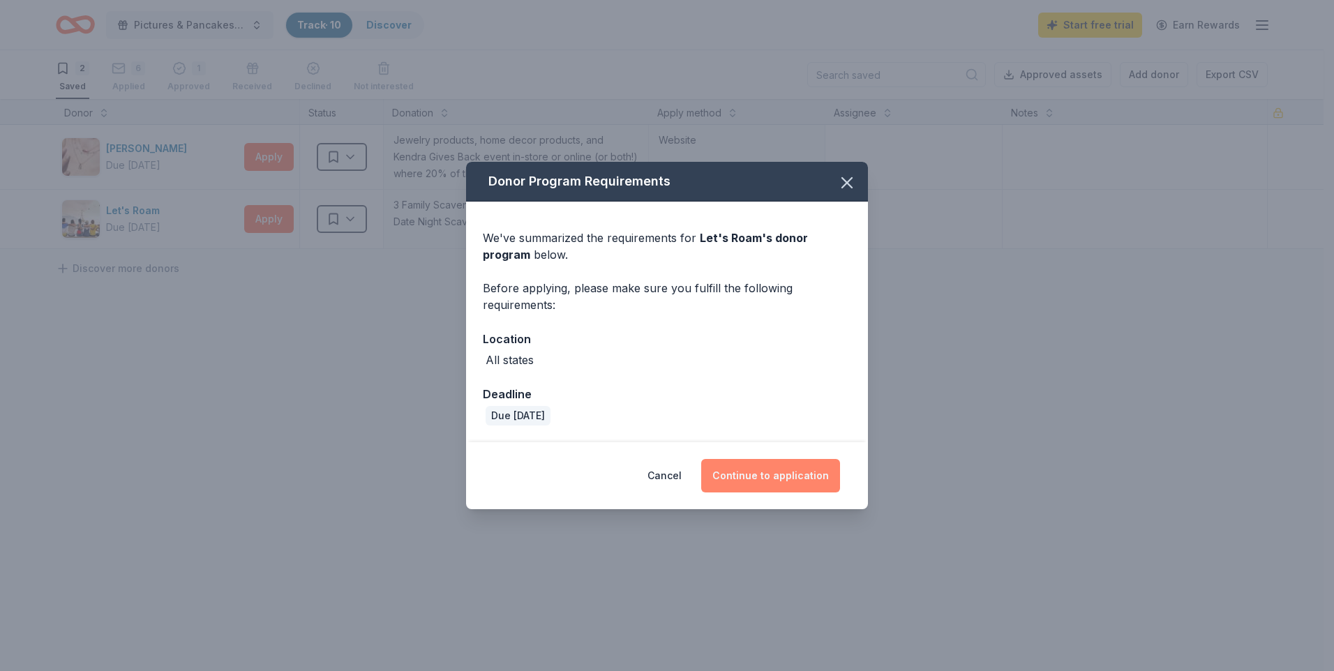 The height and width of the screenshot is (671, 1334). What do you see at coordinates (667, 394) in the screenshot?
I see `div: Deadline` at bounding box center [667, 394].